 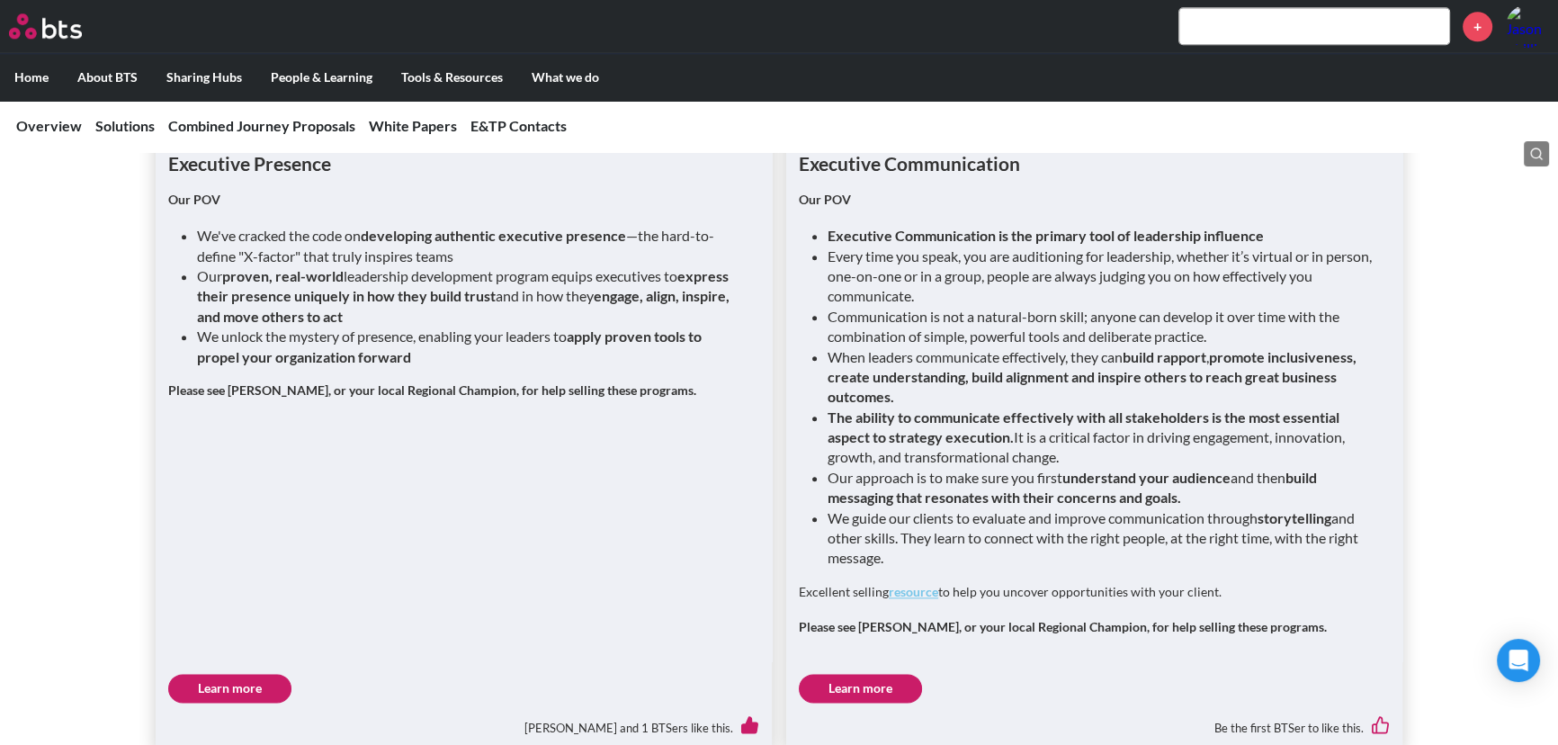 I want to click on strong: proven, real-world, so click(x=282, y=275).